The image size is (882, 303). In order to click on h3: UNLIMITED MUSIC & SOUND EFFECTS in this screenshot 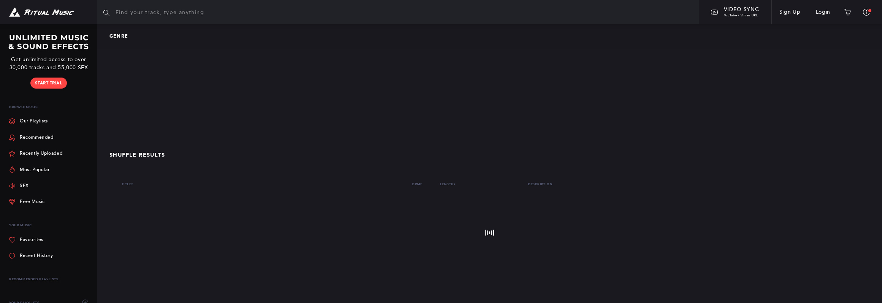, I will do `click(49, 42)`.